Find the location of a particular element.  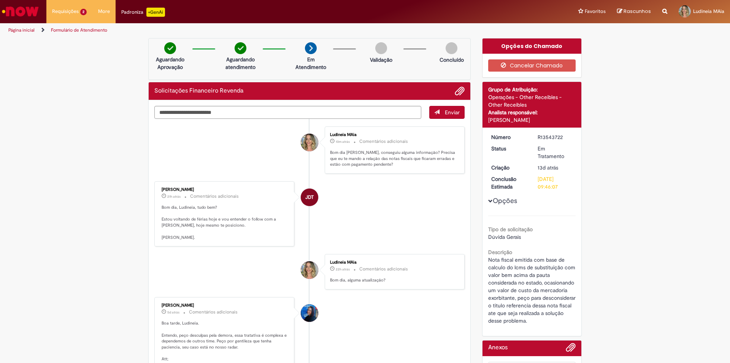

p: +GenAi is located at coordinates (156, 12).